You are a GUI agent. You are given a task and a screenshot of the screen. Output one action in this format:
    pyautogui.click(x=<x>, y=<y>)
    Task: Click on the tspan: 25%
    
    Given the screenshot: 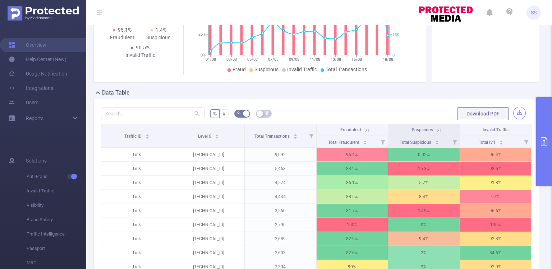 What is the action you would take?
    pyautogui.click(x=202, y=34)
    